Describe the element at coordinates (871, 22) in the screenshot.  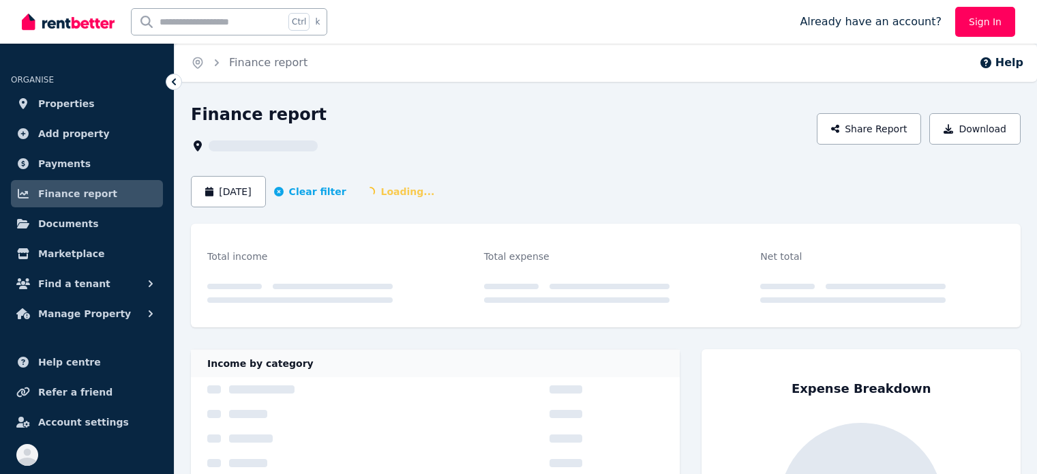
I see `span: Already have an account?` at that location.